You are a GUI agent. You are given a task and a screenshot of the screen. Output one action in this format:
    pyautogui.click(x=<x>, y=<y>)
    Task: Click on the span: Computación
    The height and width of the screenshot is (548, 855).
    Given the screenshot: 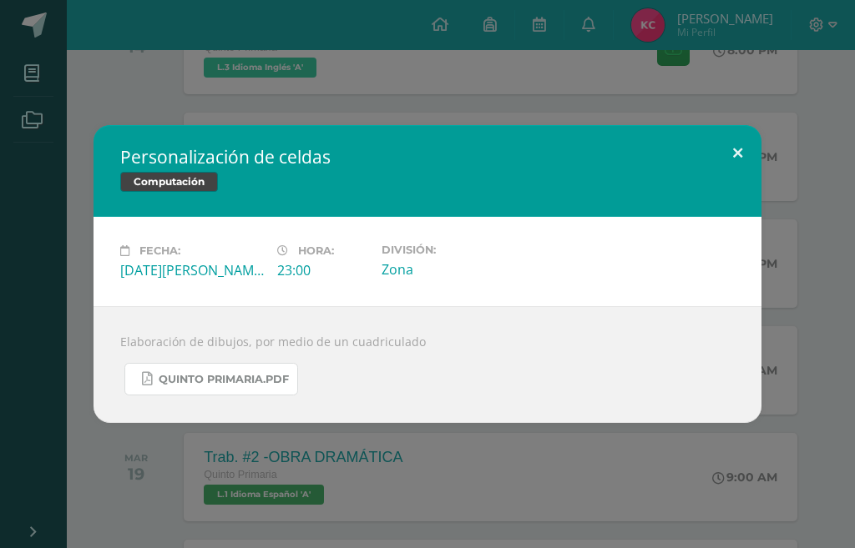 What is the action you would take?
    pyautogui.click(x=169, y=182)
    